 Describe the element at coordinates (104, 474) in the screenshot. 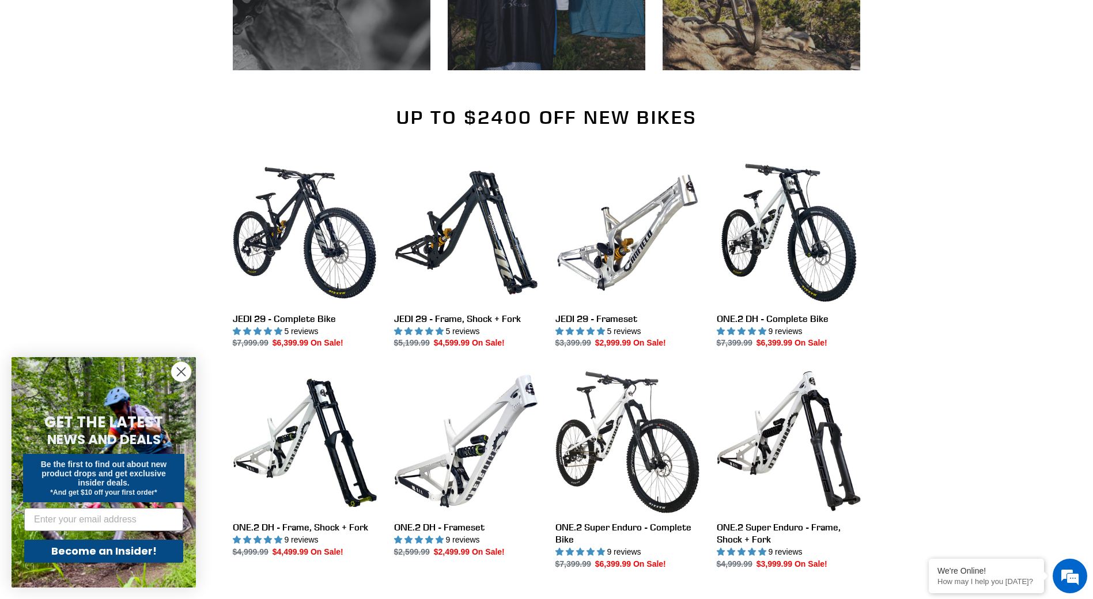

I see `span: Be the first to find out about new product drops and get exclusive insider deals.` at that location.